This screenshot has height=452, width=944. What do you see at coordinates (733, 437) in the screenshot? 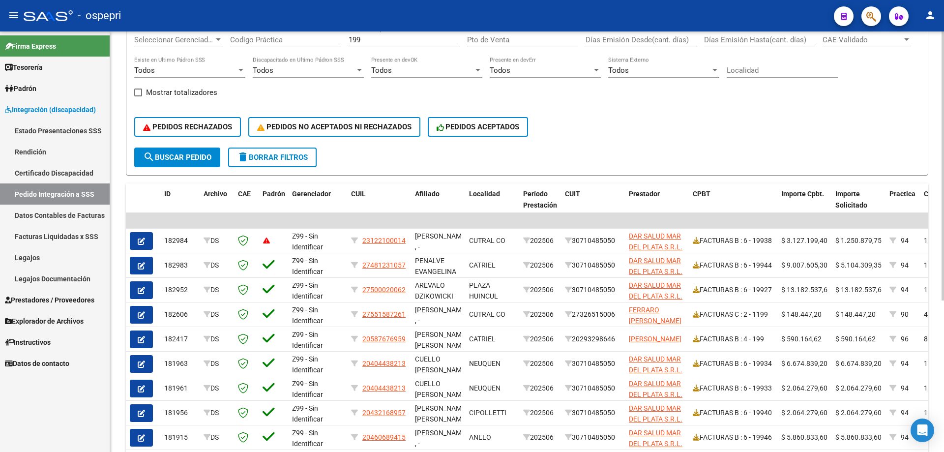
I see `div: FACTURAS B : 6 - 19946` at bounding box center [733, 437].